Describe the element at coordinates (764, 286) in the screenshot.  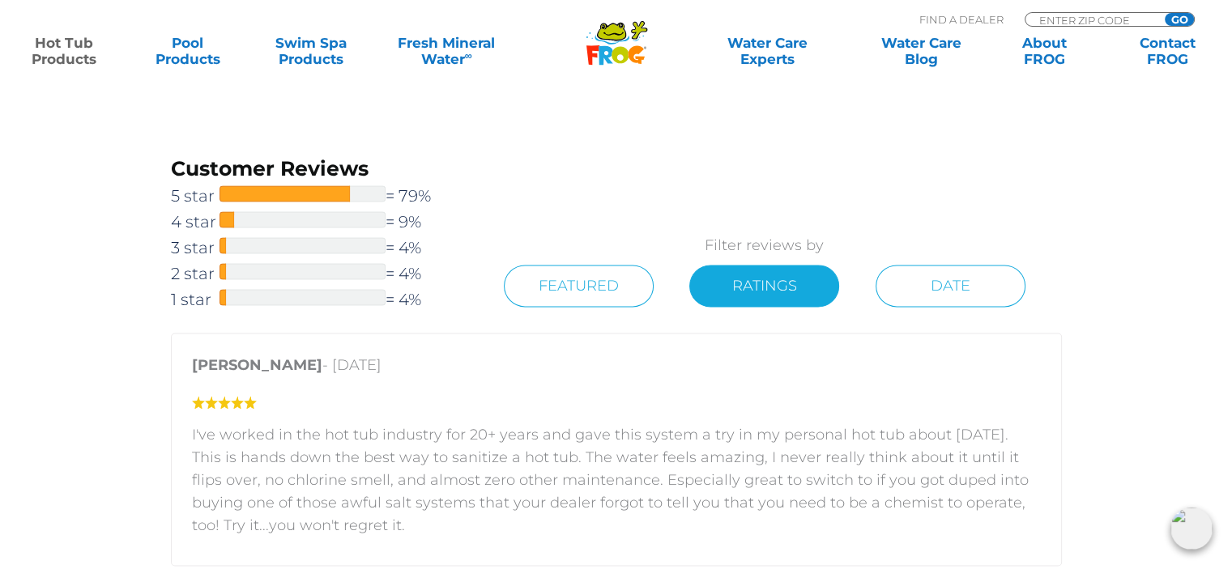
I see `a: Ratings` at that location.